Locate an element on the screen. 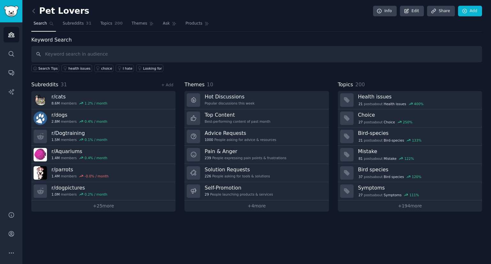 Image resolution: width=491 pixels, height=264 pixels. a: Info is located at coordinates (385, 11).